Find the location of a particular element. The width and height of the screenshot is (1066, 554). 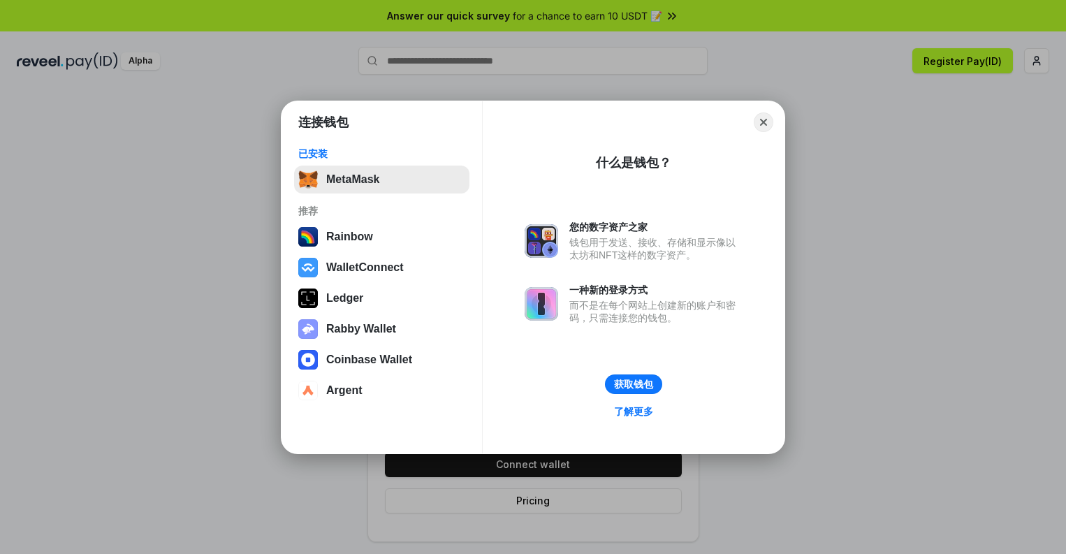

div: Ledger is located at coordinates (344, 298).